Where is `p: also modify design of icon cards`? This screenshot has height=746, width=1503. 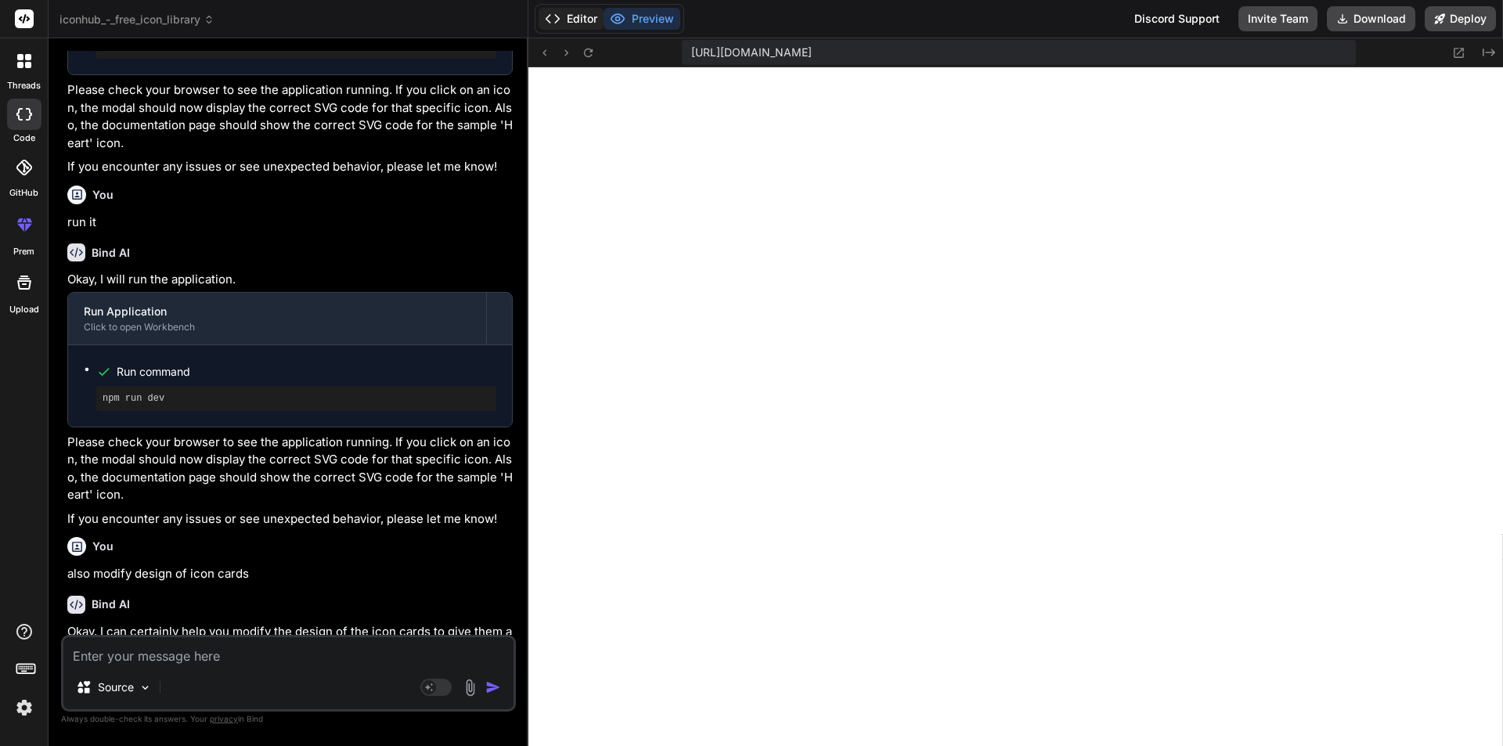 p: also modify design of icon cards is located at coordinates (290, 574).